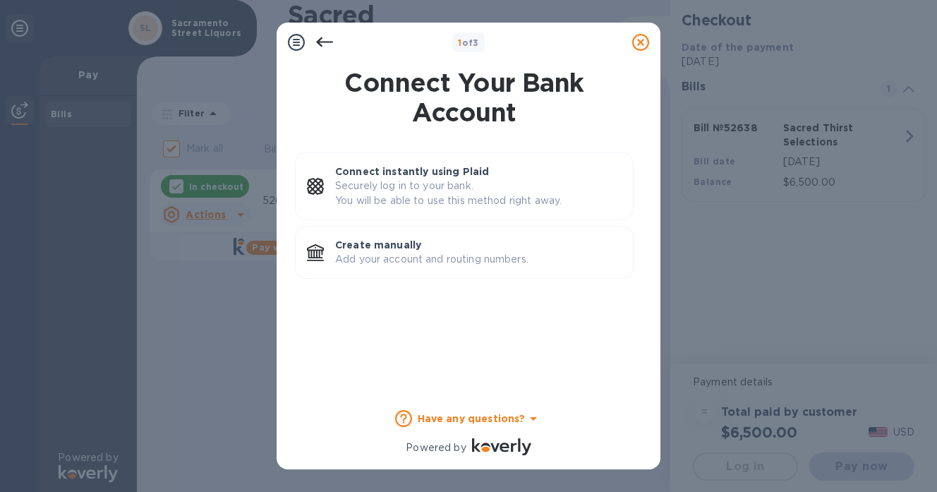 This screenshot has height=492, width=937. What do you see at coordinates (469, 42) in the screenshot?
I see `b: of 3` at bounding box center [469, 42].